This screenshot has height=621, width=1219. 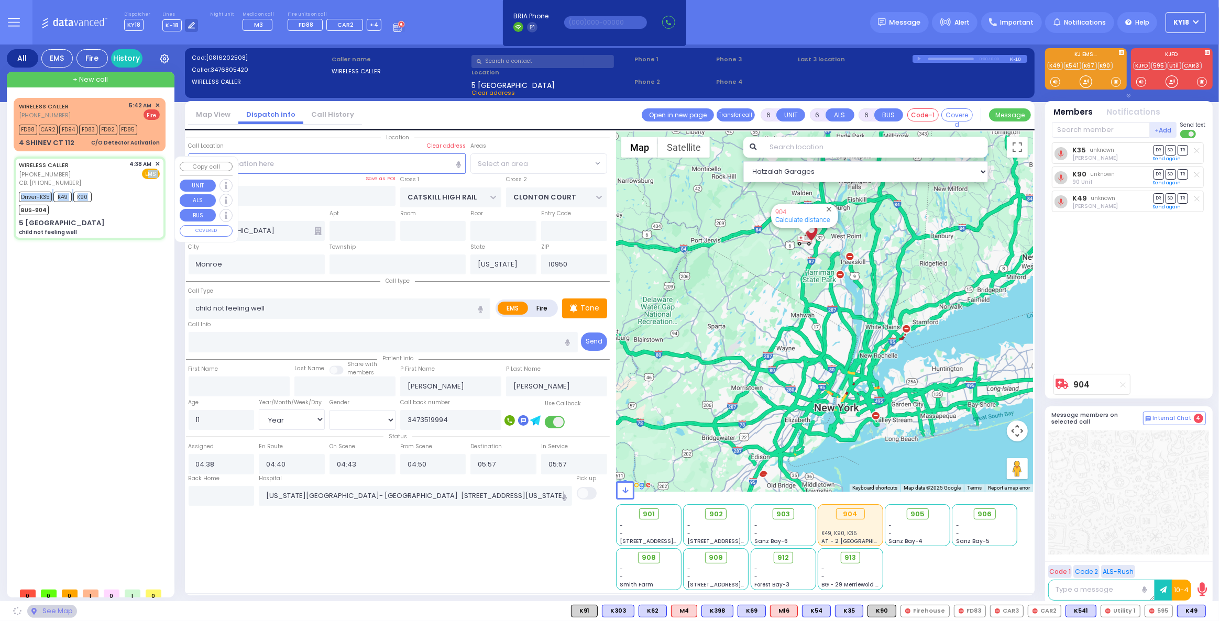 I want to click on label: Back Home, so click(x=204, y=479).